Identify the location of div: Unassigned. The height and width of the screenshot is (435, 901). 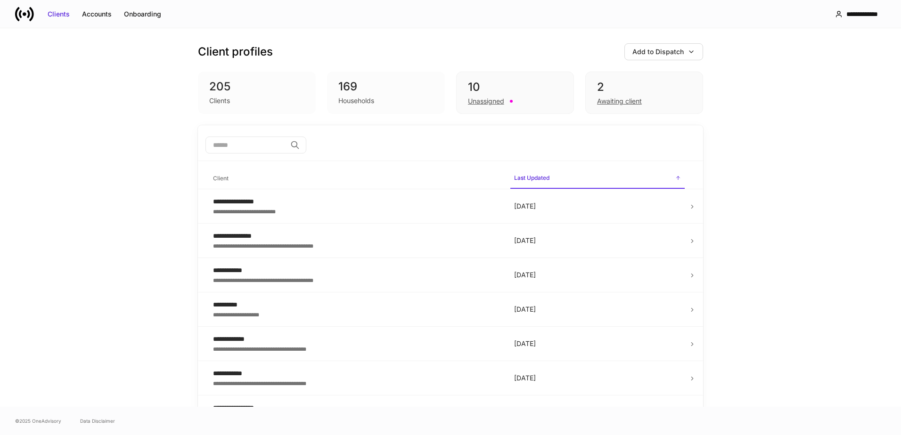
(486, 101).